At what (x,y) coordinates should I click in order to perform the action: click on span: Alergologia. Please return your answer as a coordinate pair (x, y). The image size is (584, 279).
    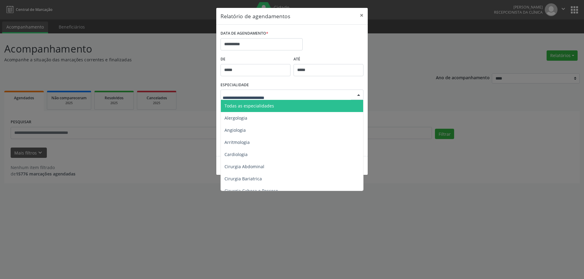
    Looking at the image, I should click on (236, 118).